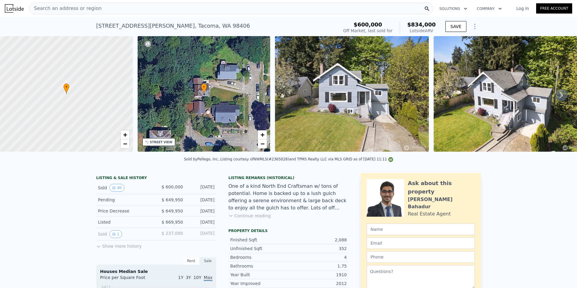 The image size is (577, 288). I want to click on span: 10Y, so click(198, 277).